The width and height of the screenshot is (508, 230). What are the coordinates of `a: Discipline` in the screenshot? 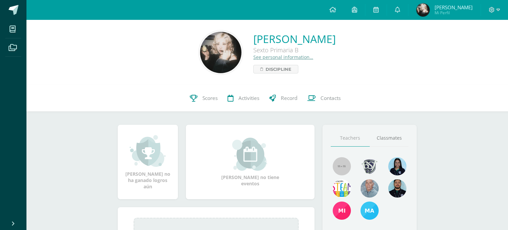 It's located at (276, 69).